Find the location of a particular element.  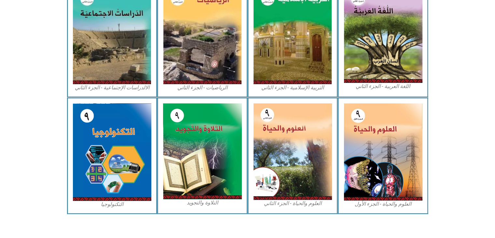

figcaption: التربية الإسلامية - الجزء الثاني is located at coordinates (293, 88).